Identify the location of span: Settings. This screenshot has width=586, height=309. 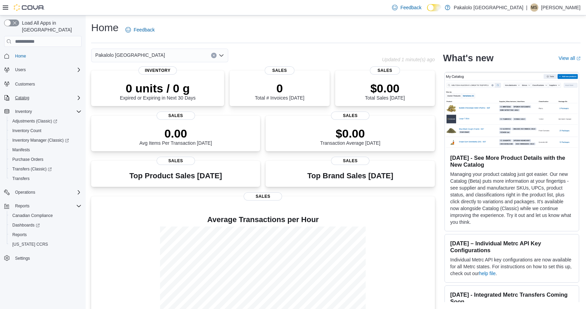
(22, 259).